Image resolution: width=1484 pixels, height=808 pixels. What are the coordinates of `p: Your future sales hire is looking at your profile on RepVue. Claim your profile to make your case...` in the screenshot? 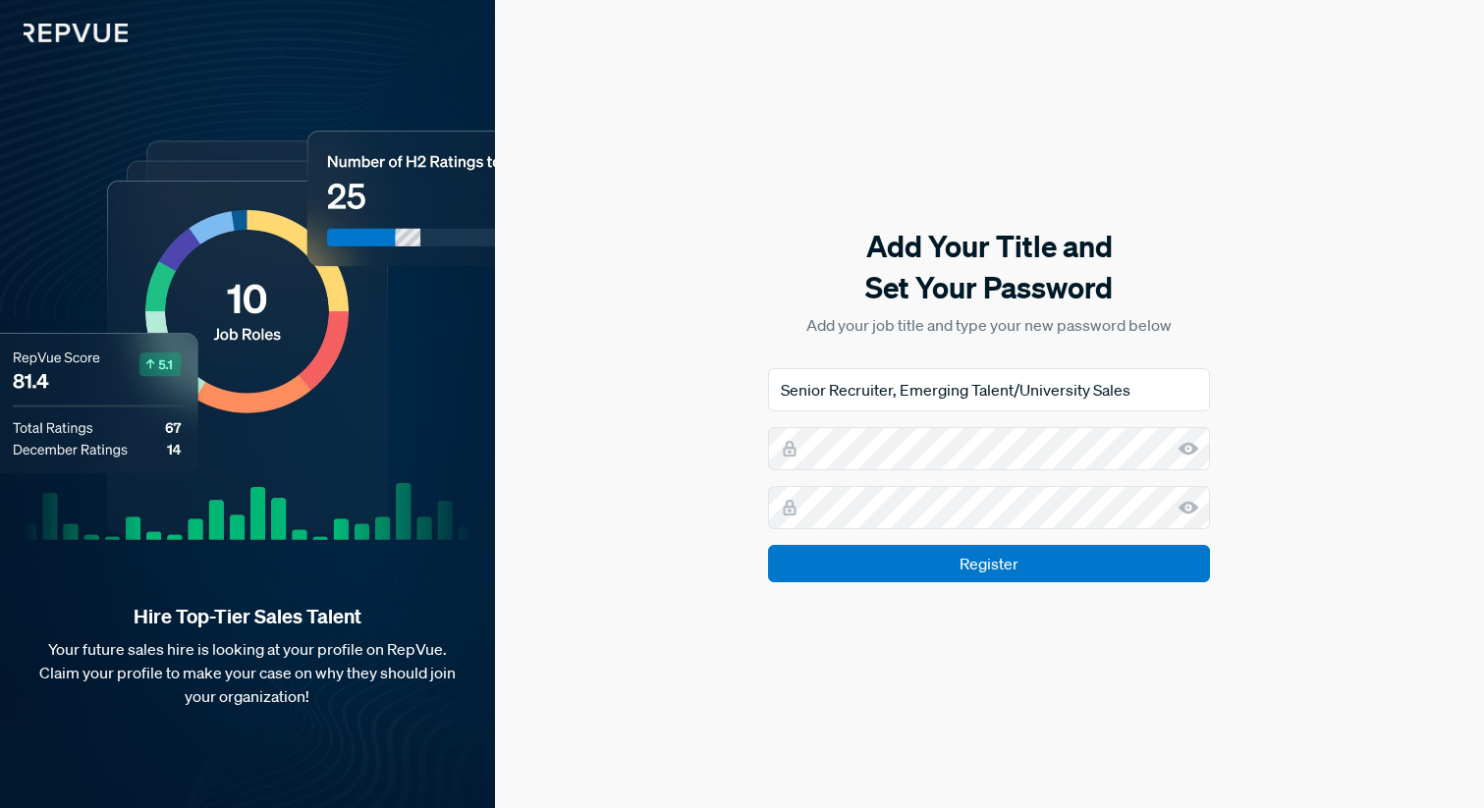 It's located at (248, 673).